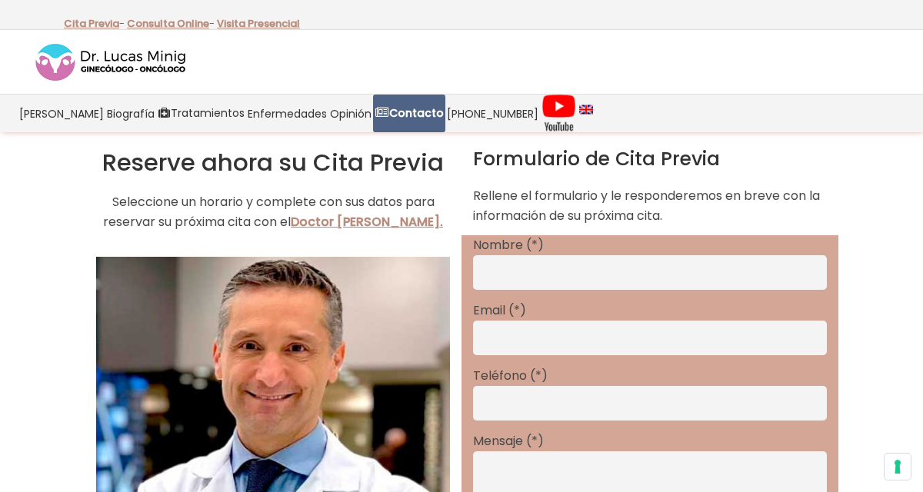  What do you see at coordinates (287, 113) in the screenshot?
I see `span: Enfermedades` at bounding box center [287, 113].